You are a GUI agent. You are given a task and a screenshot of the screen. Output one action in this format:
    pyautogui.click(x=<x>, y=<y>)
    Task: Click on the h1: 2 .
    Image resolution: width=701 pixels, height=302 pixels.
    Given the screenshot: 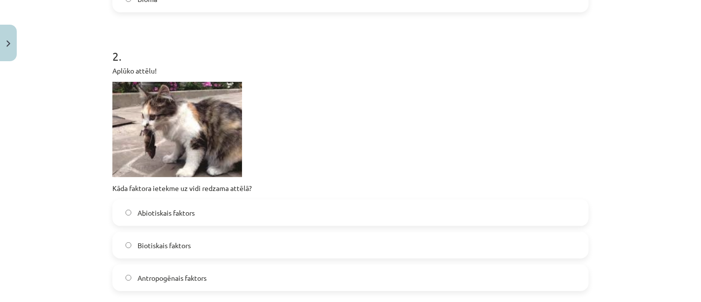 What is the action you would take?
    pyautogui.click(x=350, y=47)
    